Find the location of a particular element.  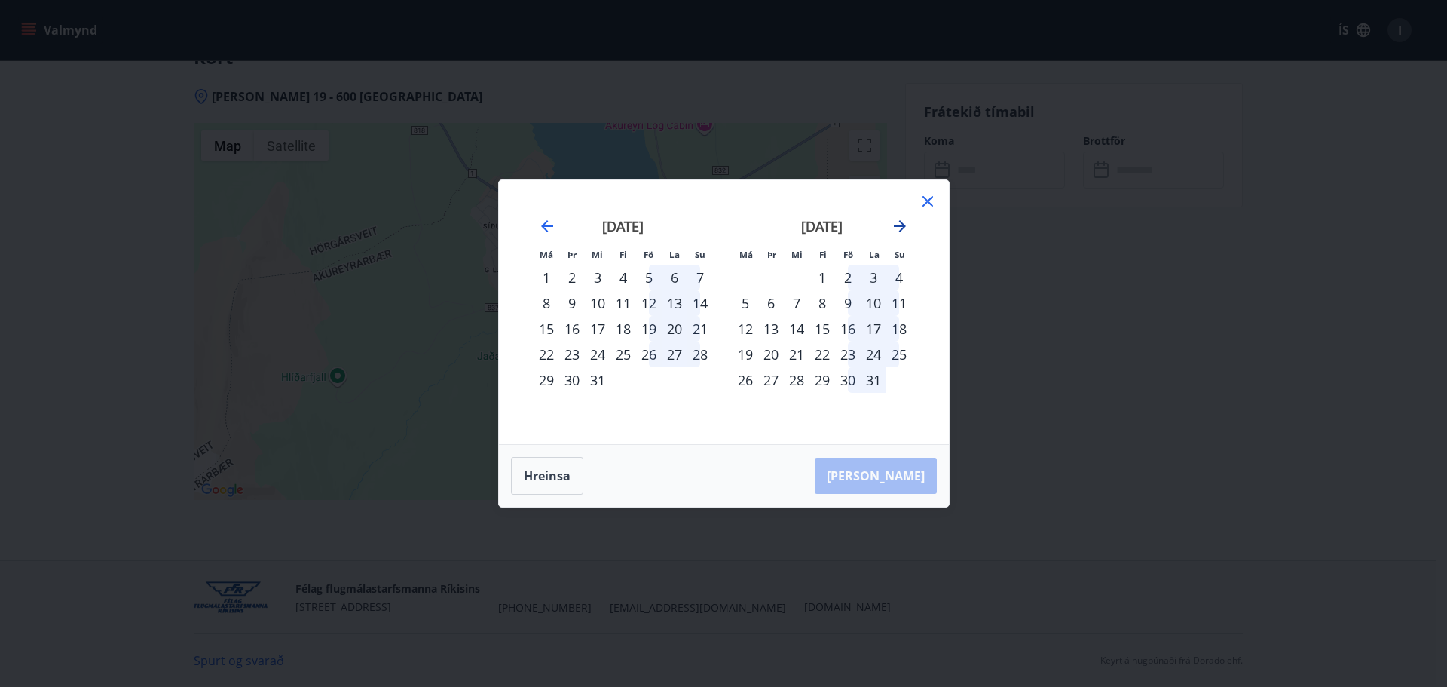

td: mánudagur, 22. desember 2025 is located at coordinates (546, 354).